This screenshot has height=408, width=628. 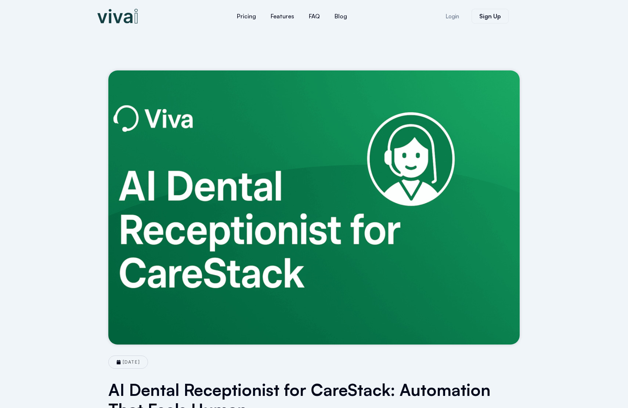 I want to click on img: AI Dental Receptionist for CareStack, so click(x=314, y=207).